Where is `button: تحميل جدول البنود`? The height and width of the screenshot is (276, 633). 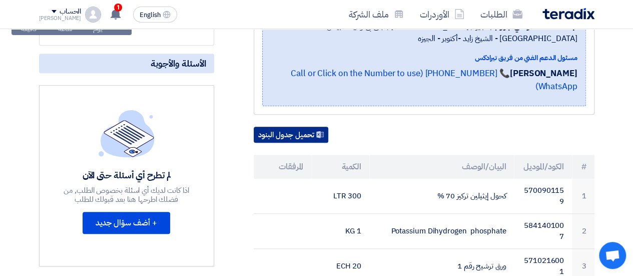 button: تحميل جدول البنود is located at coordinates (291, 135).